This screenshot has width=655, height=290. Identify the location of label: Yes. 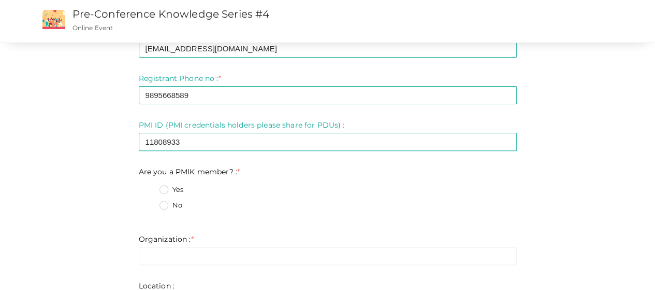
(171, 190).